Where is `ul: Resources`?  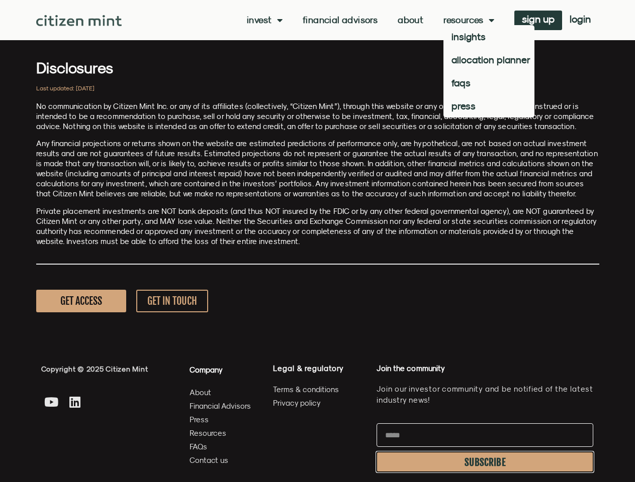 ul: Resources is located at coordinates (488, 71).